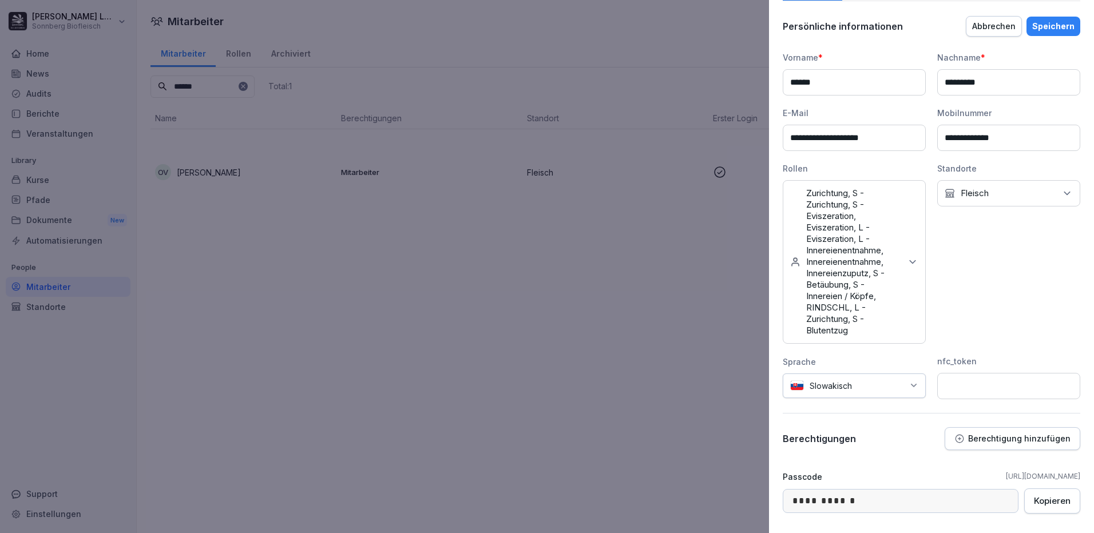 The width and height of the screenshot is (1094, 533). Describe the element at coordinates (853, 262) in the screenshot. I see `p: Zurichtung, S - Zurichtung, S - Eviszeration, Eviszeration, L - Eviszeration, L - Innereienentnah...` at that location.